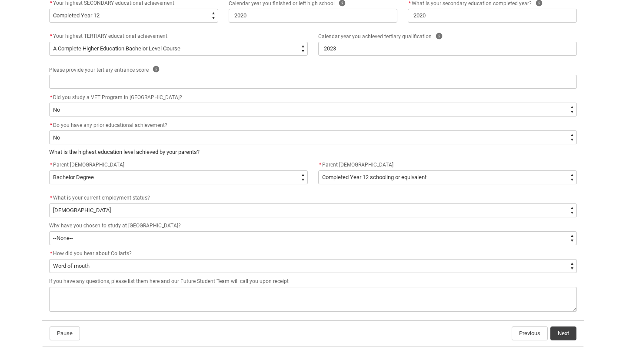 Image resolution: width=626 pixels, height=353 pixels. What do you see at coordinates (282, 3) in the screenshot?
I see `span: Calendar year you finished or left high school` at bounding box center [282, 3].